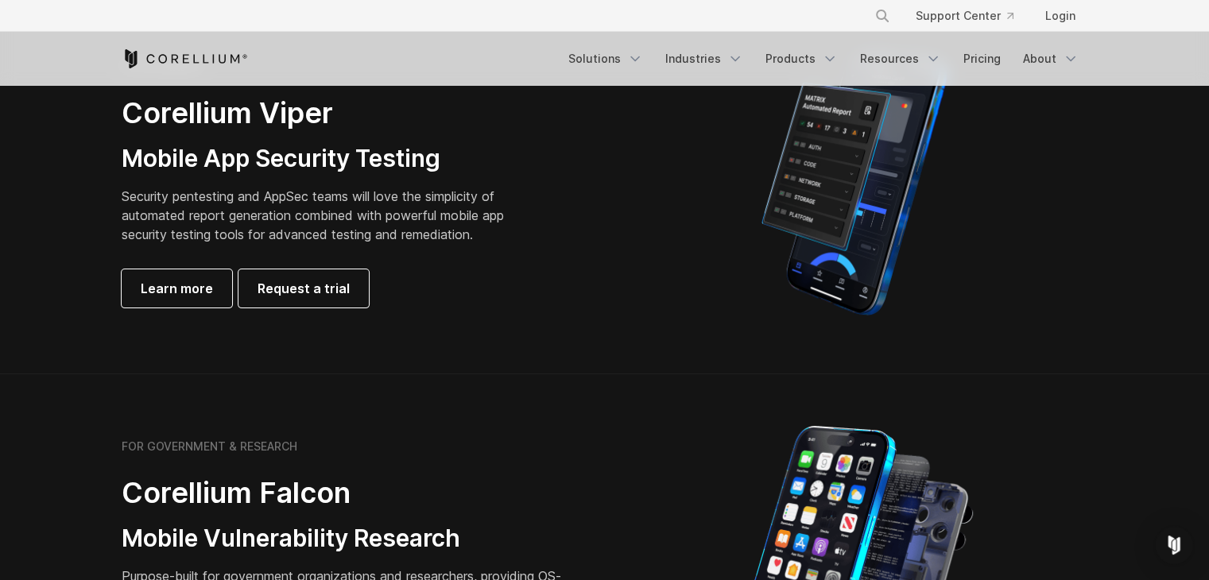 This screenshot has height=580, width=1209. I want to click on button: Search, so click(882, 16).